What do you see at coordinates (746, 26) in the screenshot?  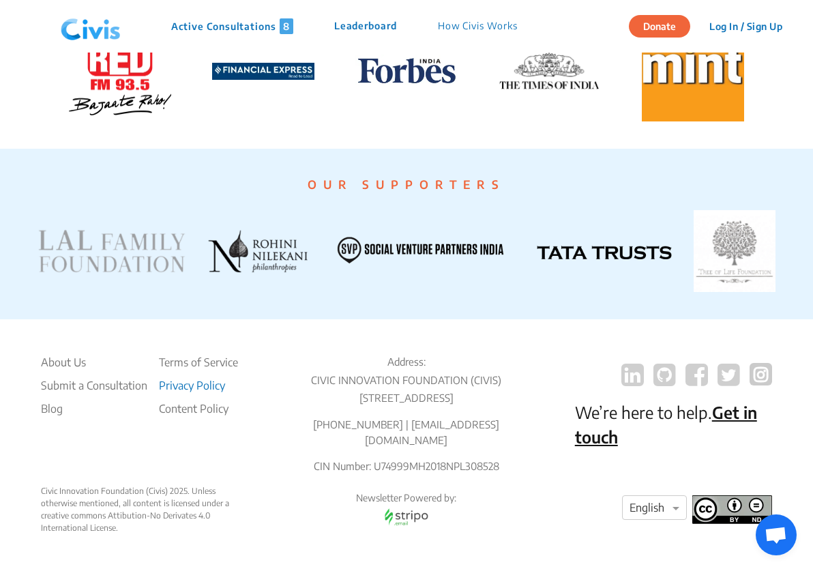 I see `button: Log In / Sign Up` at bounding box center [746, 26].